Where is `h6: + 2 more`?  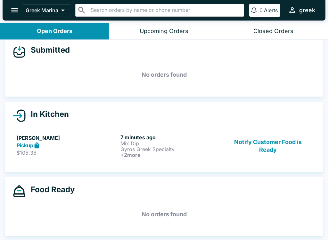 h6: + 2 more is located at coordinates (171, 155).